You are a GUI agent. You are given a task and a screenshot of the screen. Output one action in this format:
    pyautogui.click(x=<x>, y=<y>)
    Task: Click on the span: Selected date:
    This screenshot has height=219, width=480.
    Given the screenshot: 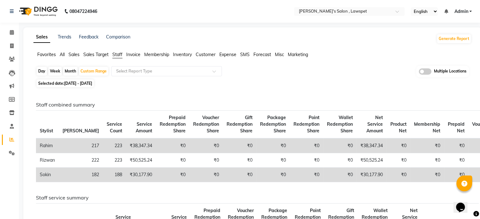 What is the action you would take?
    pyautogui.click(x=65, y=83)
    